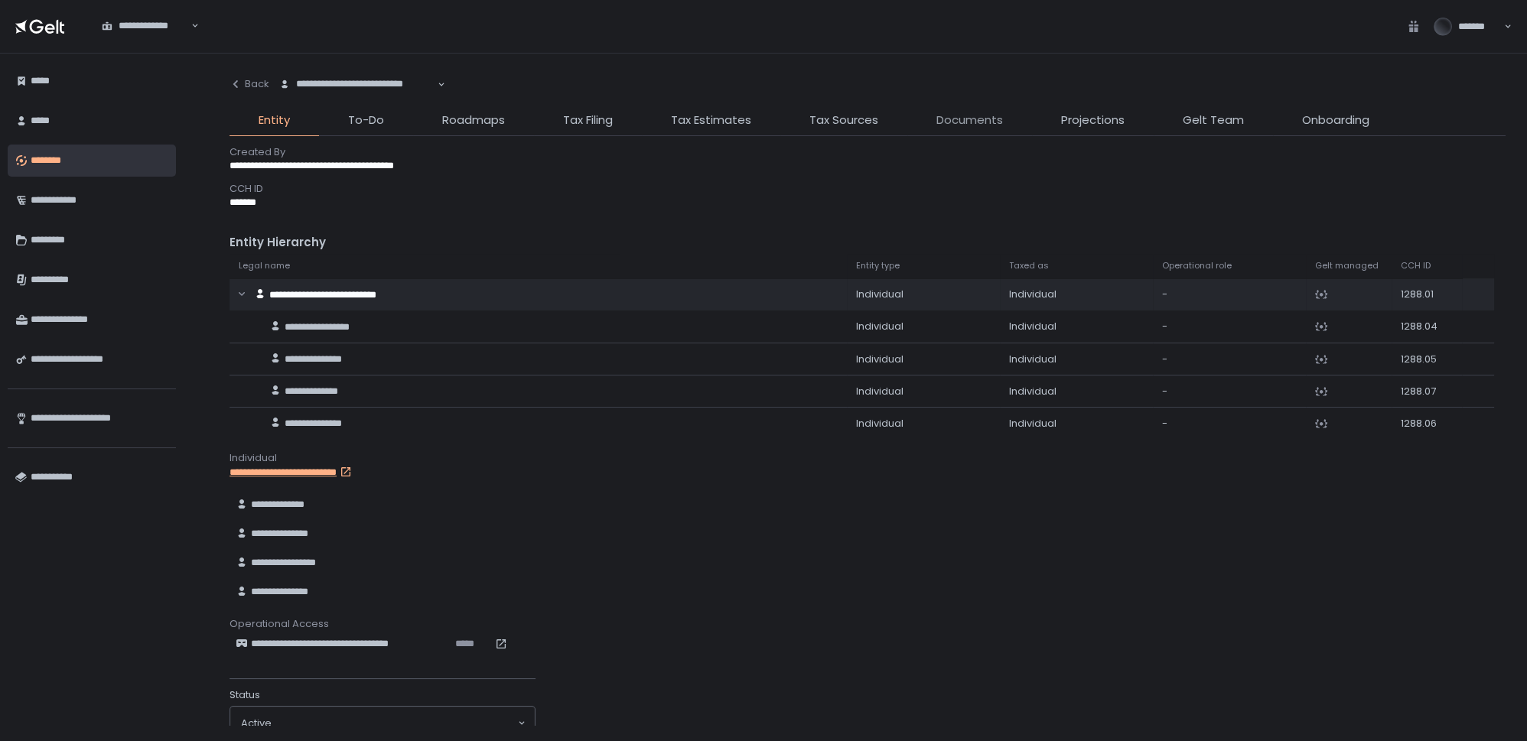  What do you see at coordinates (1196, 265) in the screenshot?
I see `span: Operational role` at bounding box center [1196, 265].